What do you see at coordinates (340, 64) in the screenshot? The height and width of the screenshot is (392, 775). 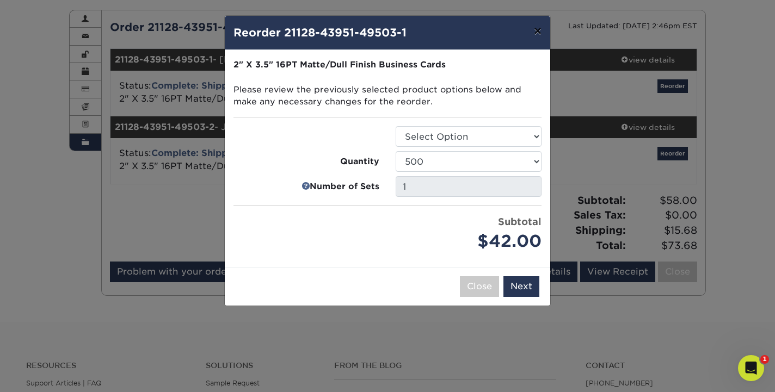 I see `strong: 2" X 3.5" 16PT Matte/Dull Finish Business Cards` at bounding box center [340, 64].